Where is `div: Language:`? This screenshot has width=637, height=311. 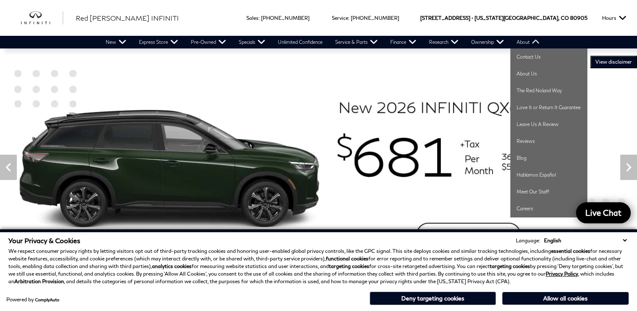 div: Language: is located at coordinates (528, 241).